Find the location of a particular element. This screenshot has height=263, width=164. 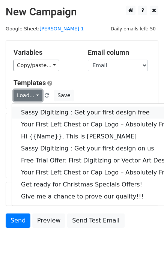

a: Daily emails left: 50 is located at coordinates (133, 29).